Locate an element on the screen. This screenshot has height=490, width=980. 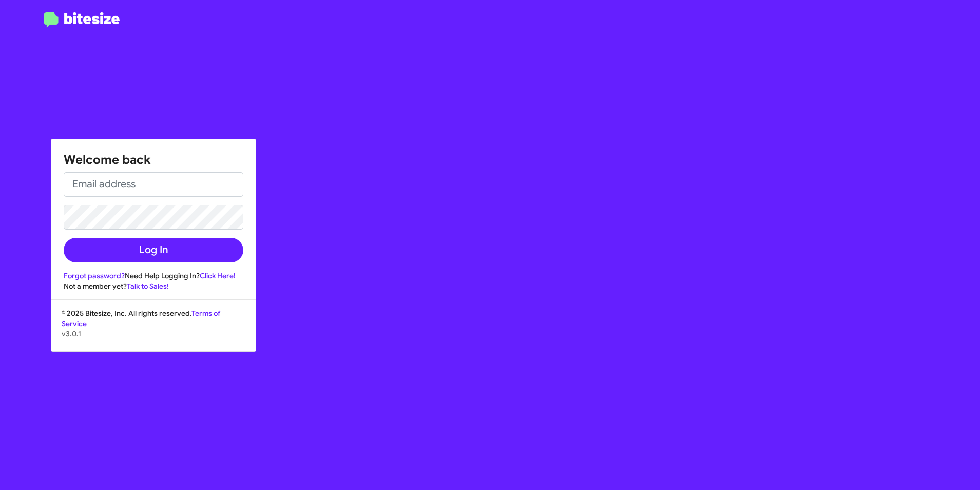
a: Click Here! is located at coordinates (218, 276).